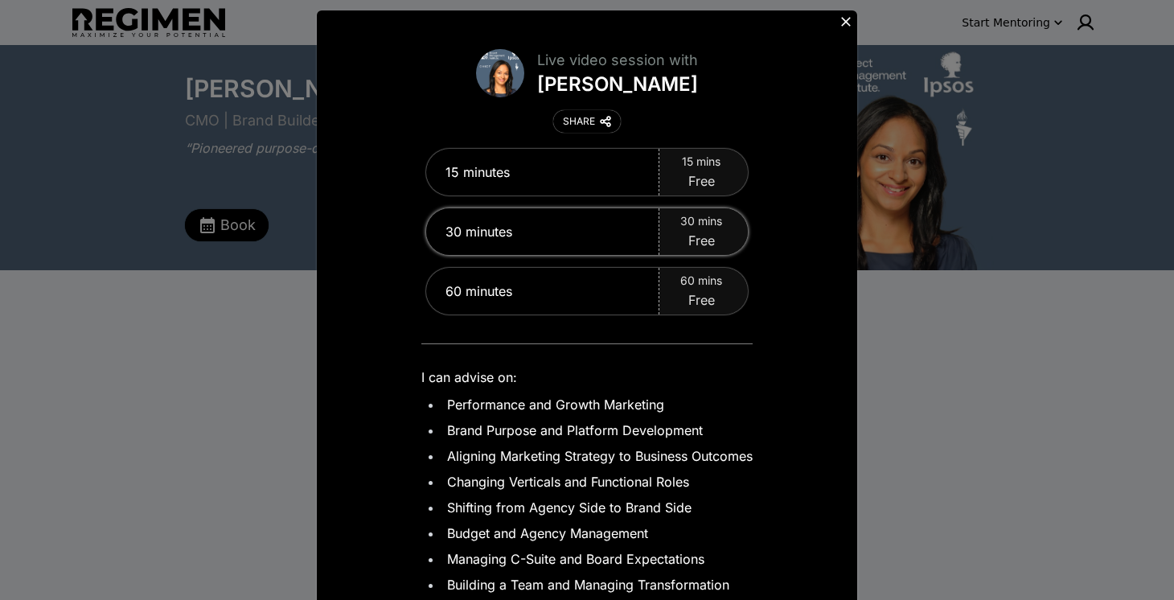 This screenshot has height=600, width=1174. What do you see at coordinates (500, 73) in the screenshot?
I see `img: avatar of Menaka Gopinath` at bounding box center [500, 73].